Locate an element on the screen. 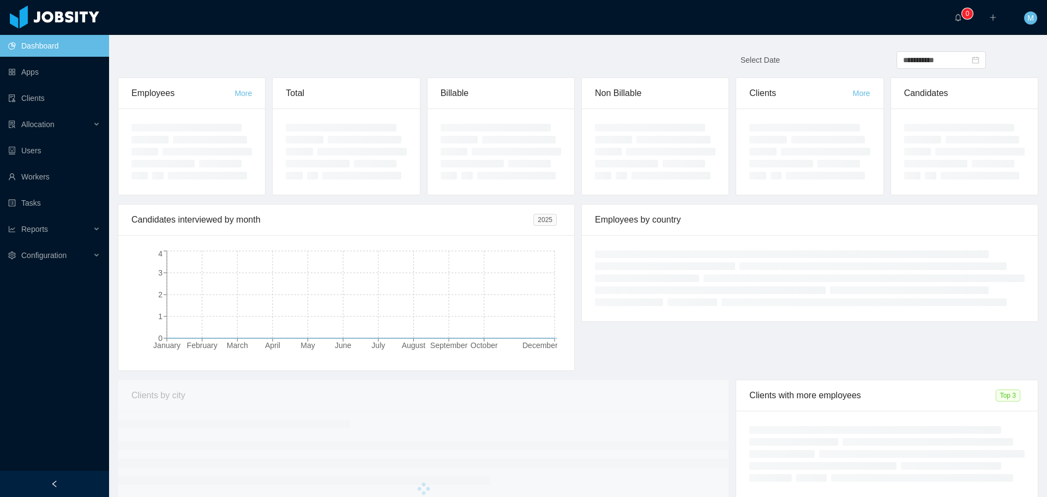 Image resolution: width=1047 pixels, height=497 pixels. a: icon: profileTasks is located at coordinates (54, 203).